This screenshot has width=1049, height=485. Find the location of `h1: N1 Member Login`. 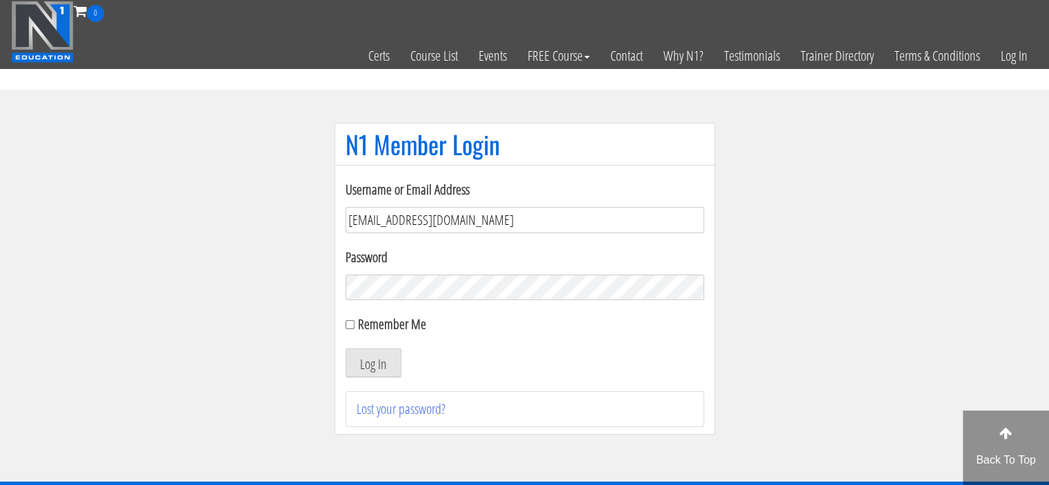

h1: N1 Member Login is located at coordinates (525, 144).